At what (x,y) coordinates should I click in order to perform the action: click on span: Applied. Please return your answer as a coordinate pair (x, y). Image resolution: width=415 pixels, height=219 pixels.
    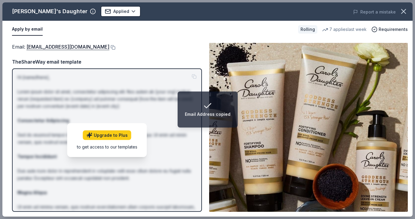
    Looking at the image, I should click on (121, 11).